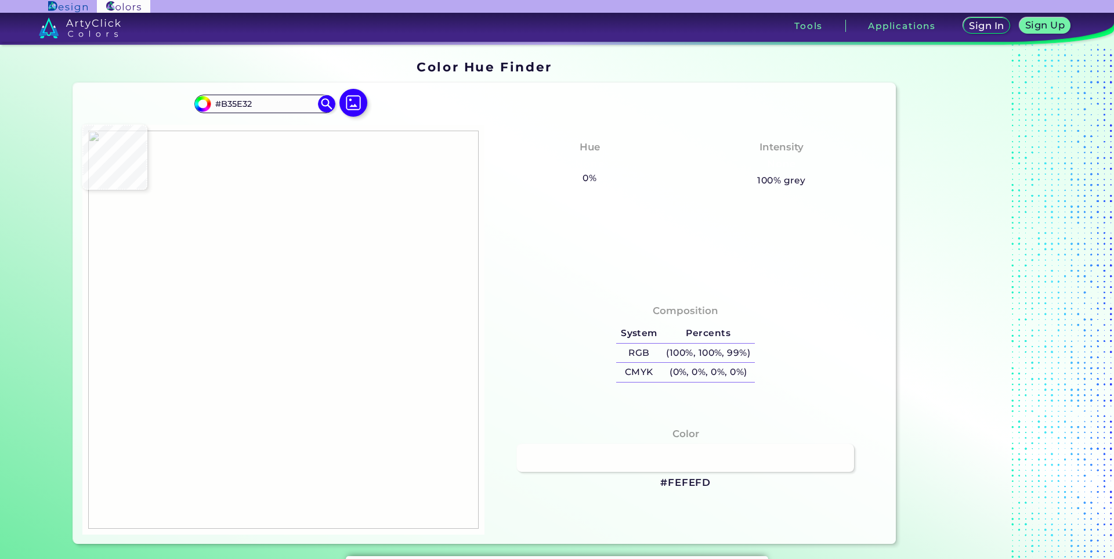  What do you see at coordinates (782, 147) in the screenshot?
I see `h4: Intensity` at bounding box center [782, 147].